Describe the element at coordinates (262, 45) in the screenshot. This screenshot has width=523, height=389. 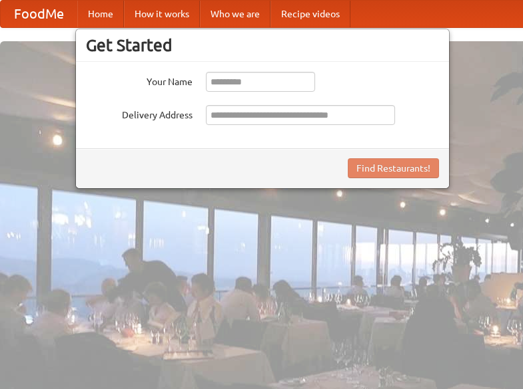
I see `h3: Get Started` at that location.